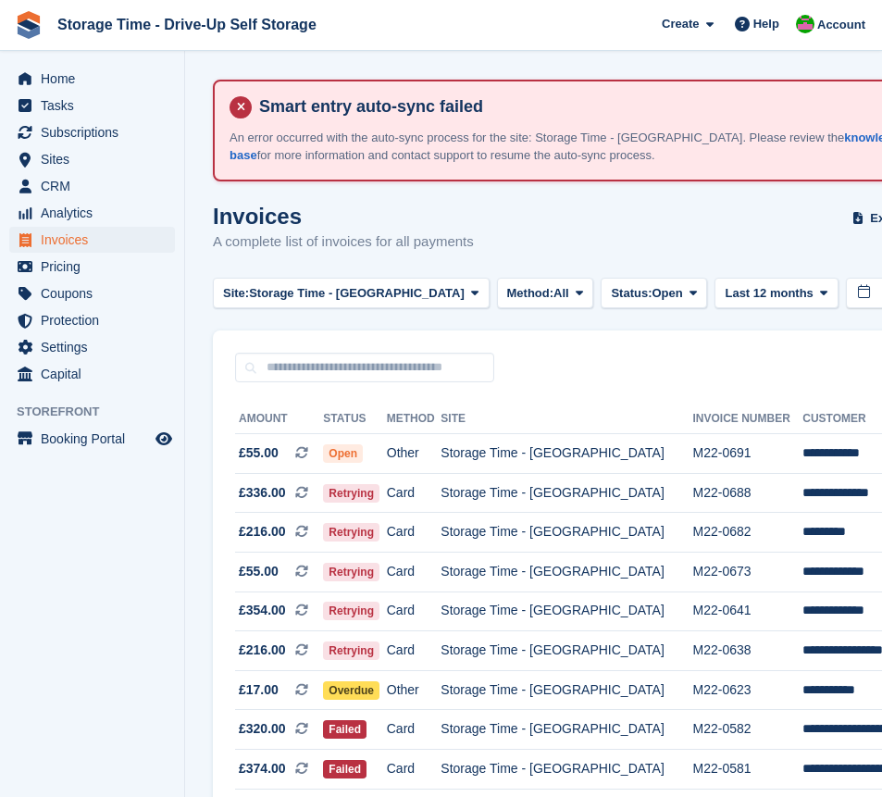  What do you see at coordinates (805, 24) in the screenshot?
I see `img: Saeed` at bounding box center [805, 24].